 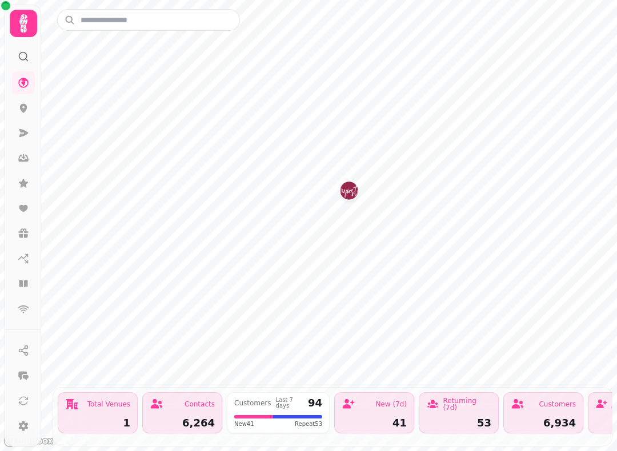 I want to click on div: 41, so click(x=374, y=423).